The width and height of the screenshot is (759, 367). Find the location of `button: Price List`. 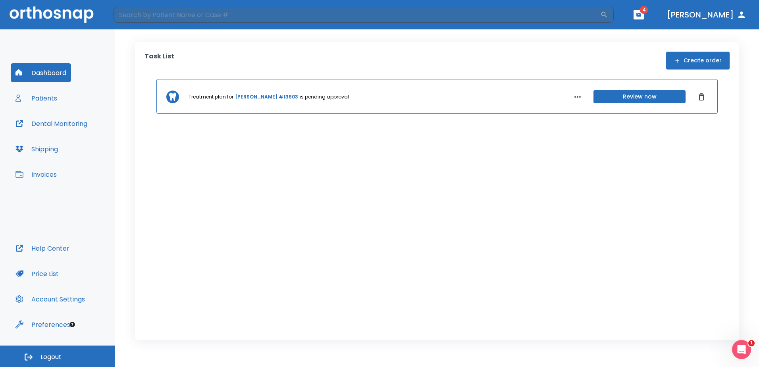

button: Price List is located at coordinates (37, 274).